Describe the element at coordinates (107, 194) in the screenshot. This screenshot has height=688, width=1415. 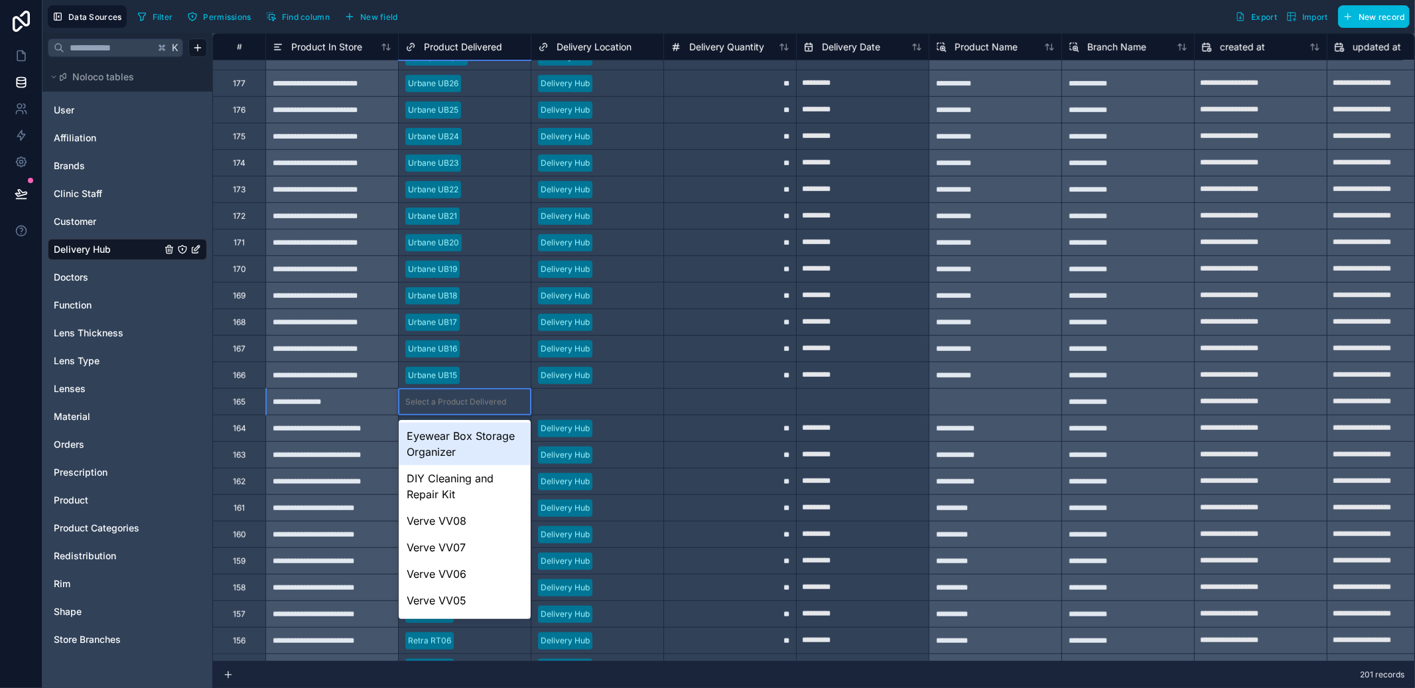
I see `a: Clinic Staff` at that location.